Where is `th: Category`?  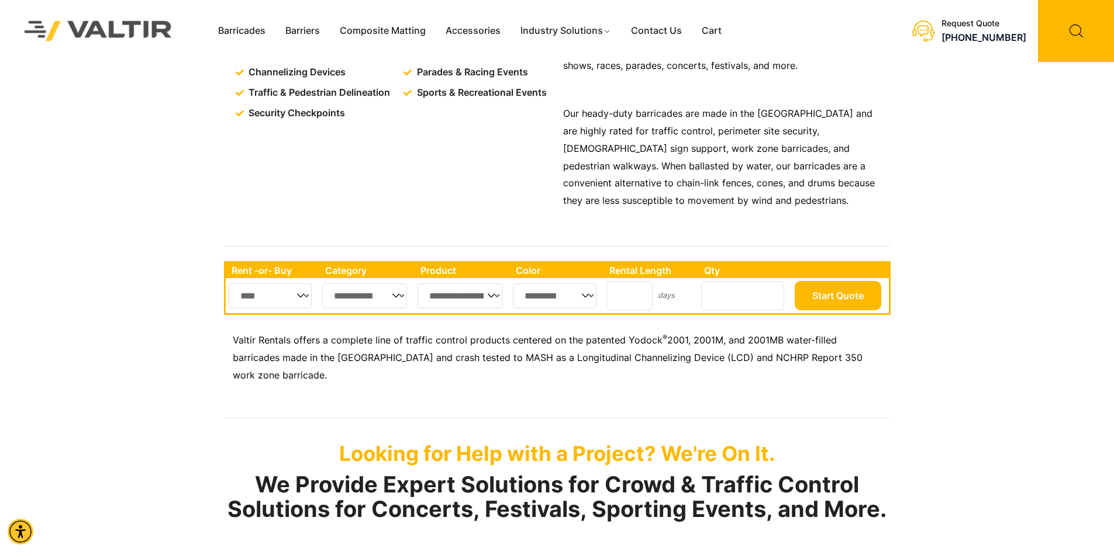
th: Category is located at coordinates (367, 271).